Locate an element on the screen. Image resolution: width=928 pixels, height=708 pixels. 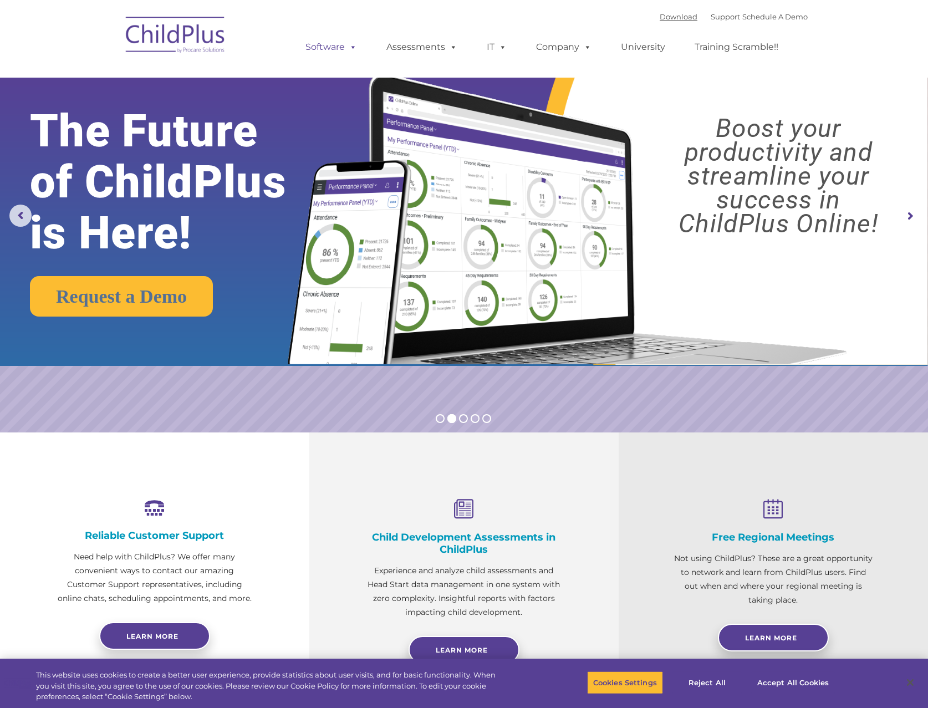
button: Cookies Settings is located at coordinates (625, 682).